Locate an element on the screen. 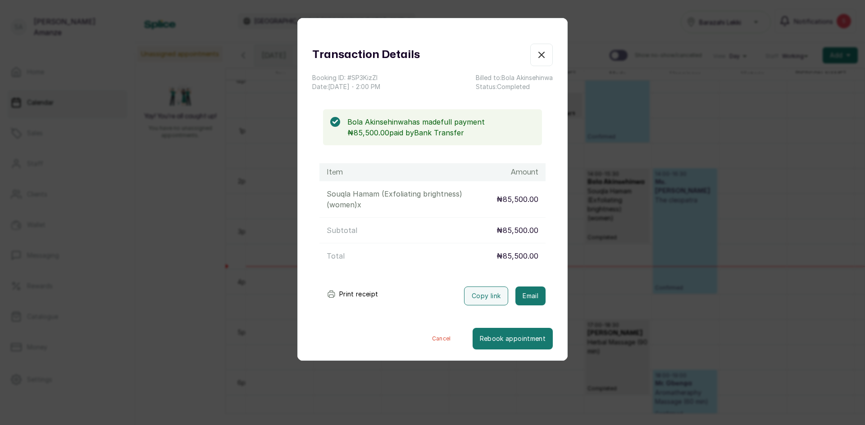  p: Total is located at coordinates (335, 256).